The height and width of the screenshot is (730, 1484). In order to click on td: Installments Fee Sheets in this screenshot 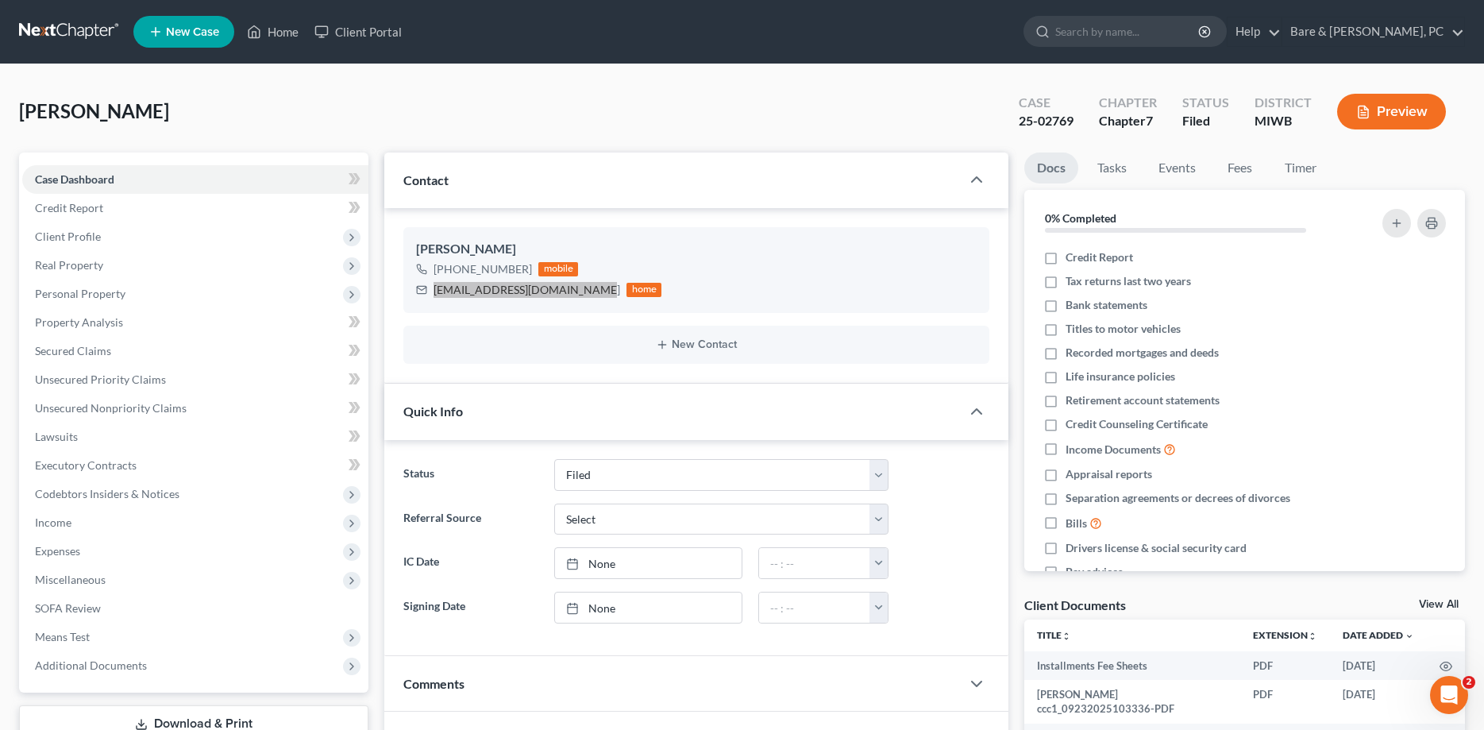, I will do `click(1132, 665)`.